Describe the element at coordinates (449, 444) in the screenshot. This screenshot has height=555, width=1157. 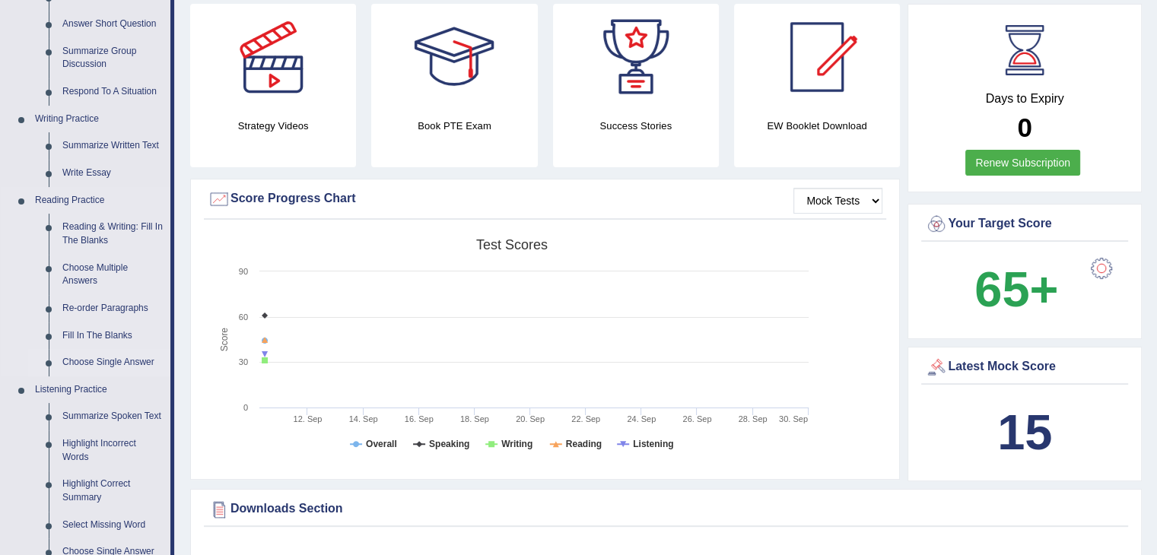
I see `tspan: Speaking` at that location.